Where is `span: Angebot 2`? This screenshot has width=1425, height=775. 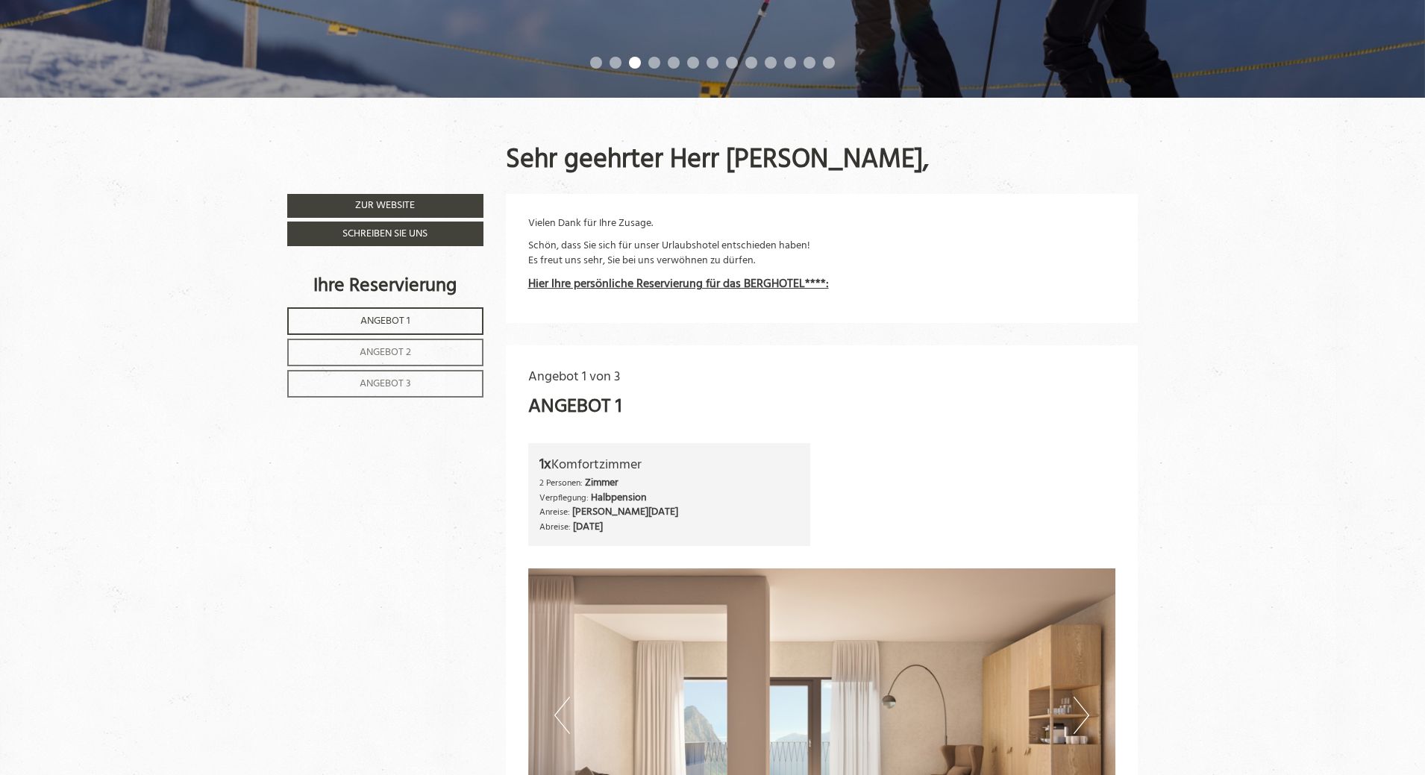 span: Angebot 2 is located at coordinates (385, 352).